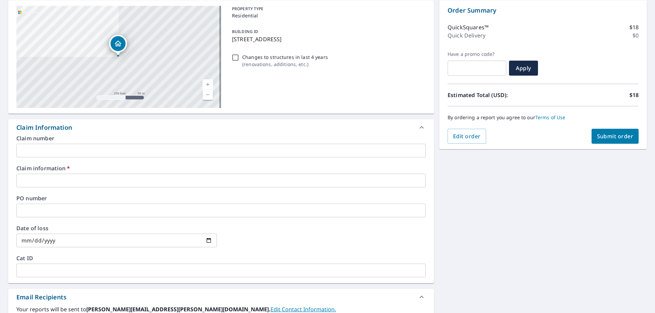  Describe the element at coordinates (221, 198) in the screenshot. I see `label: PO number` at that location.